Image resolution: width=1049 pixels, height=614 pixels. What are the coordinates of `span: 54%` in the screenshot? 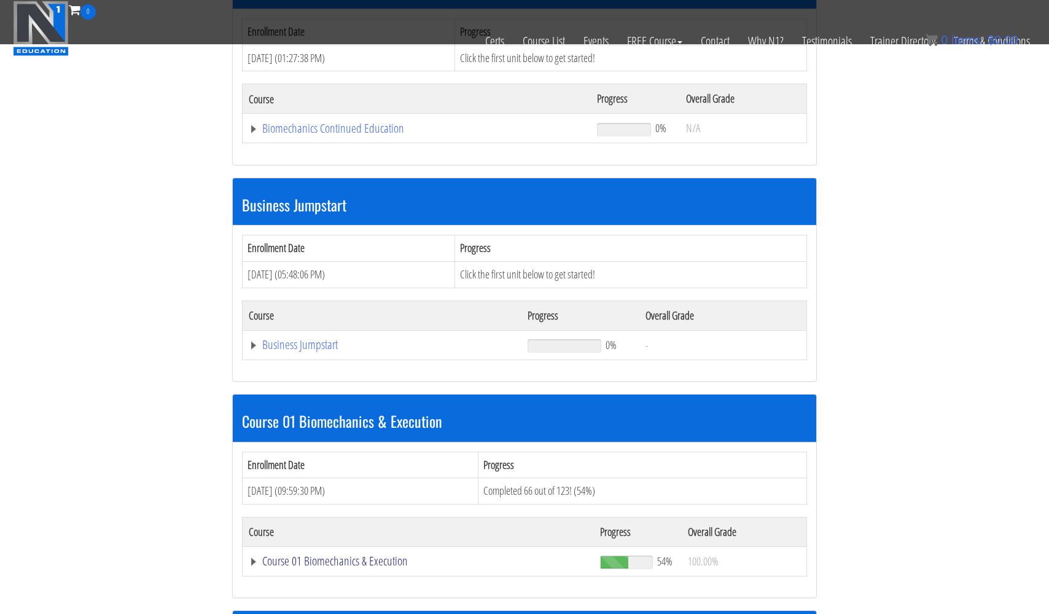 It's located at (665, 561).